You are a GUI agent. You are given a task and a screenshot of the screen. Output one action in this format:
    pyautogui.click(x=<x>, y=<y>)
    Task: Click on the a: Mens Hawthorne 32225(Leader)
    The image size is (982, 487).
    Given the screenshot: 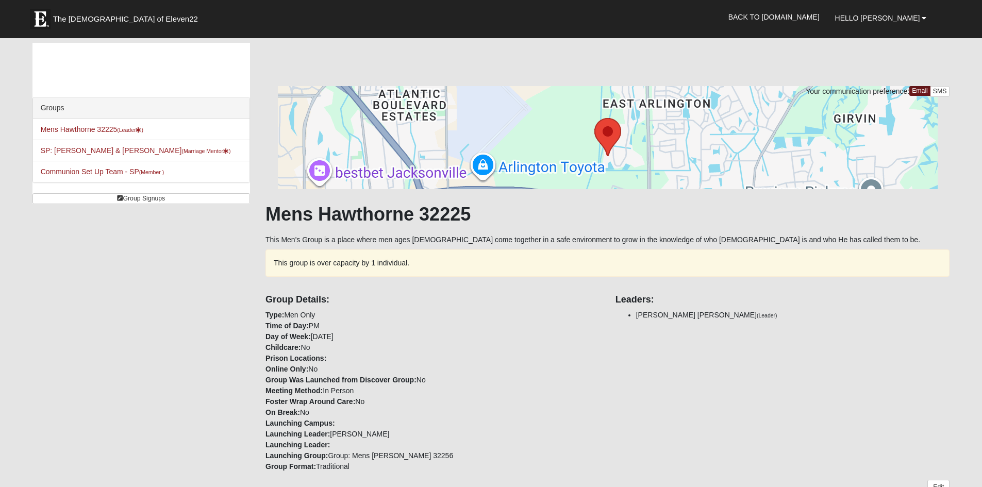 What is the action you would take?
    pyautogui.click(x=92, y=129)
    